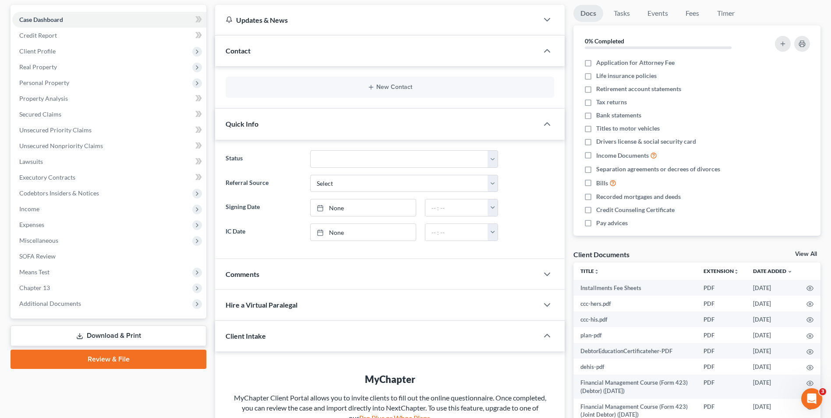  I want to click on div: Client Documents, so click(602, 254).